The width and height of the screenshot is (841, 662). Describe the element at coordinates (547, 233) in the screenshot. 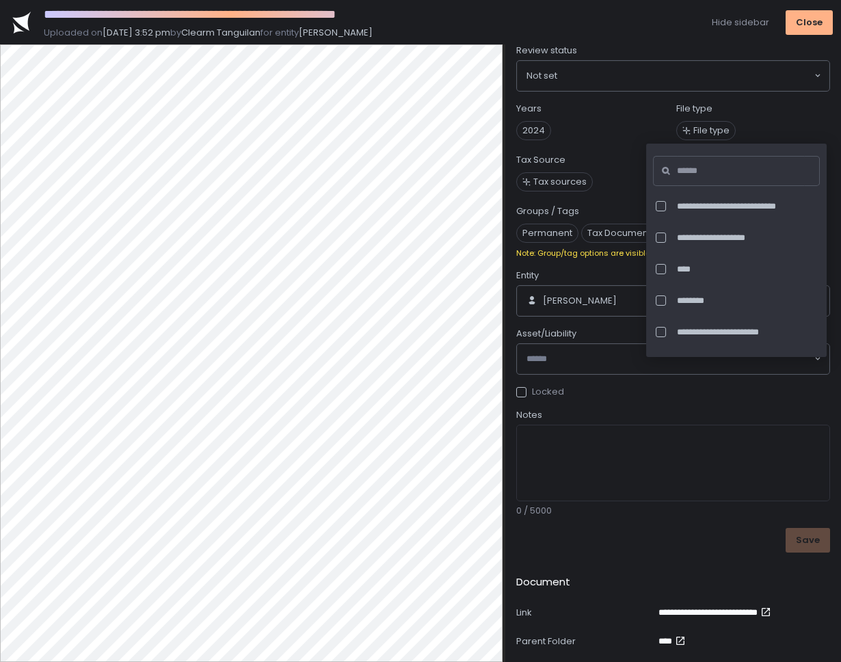

I see `span: Permanent` at that location.